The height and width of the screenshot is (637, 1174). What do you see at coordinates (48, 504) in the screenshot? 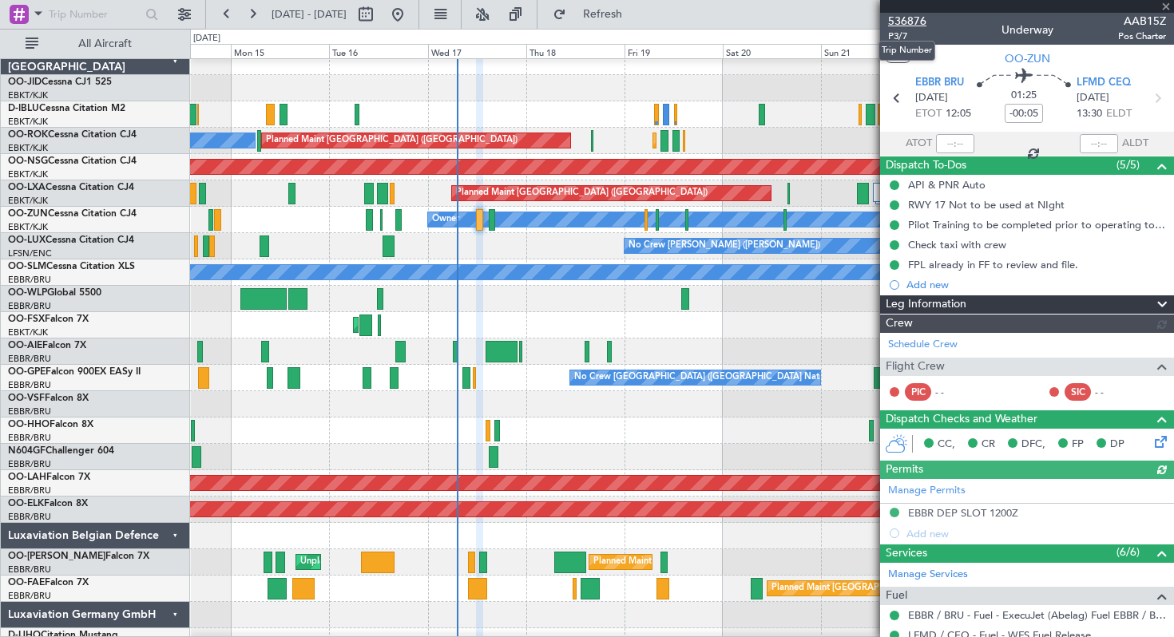
I see `a: OO-ELKFalcon 8X` at bounding box center [48, 504].